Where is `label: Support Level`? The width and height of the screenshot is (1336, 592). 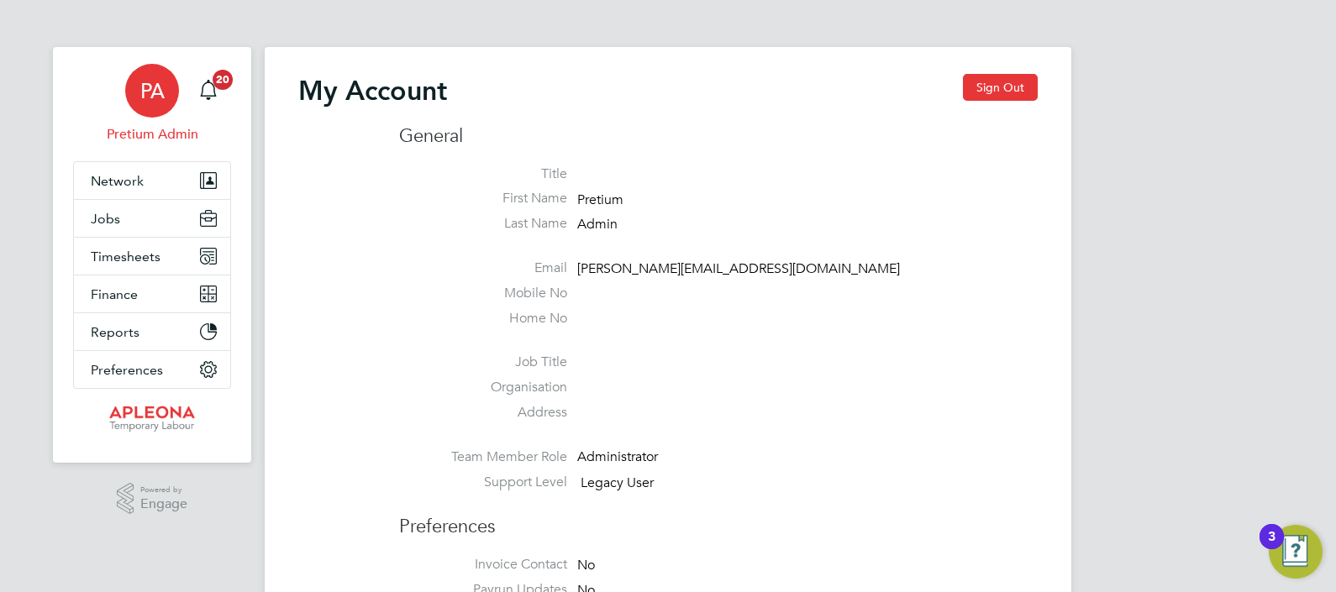 label: Support Level is located at coordinates (483, 482).